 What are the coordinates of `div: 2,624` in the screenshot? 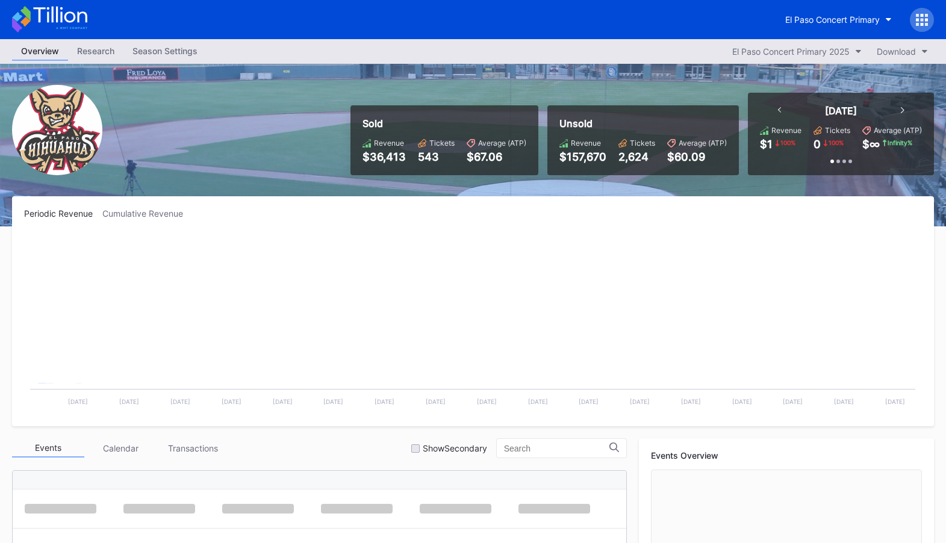 It's located at (637, 157).